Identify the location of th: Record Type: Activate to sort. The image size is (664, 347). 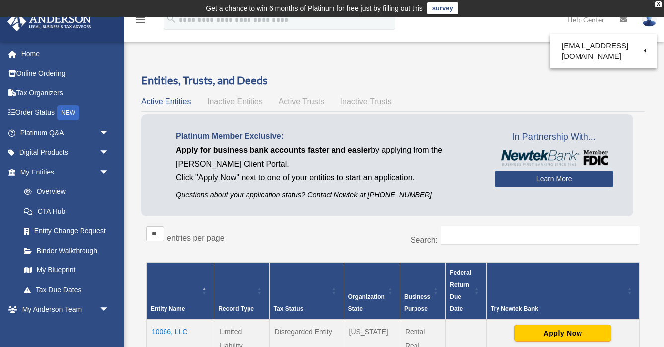
(242, 291).